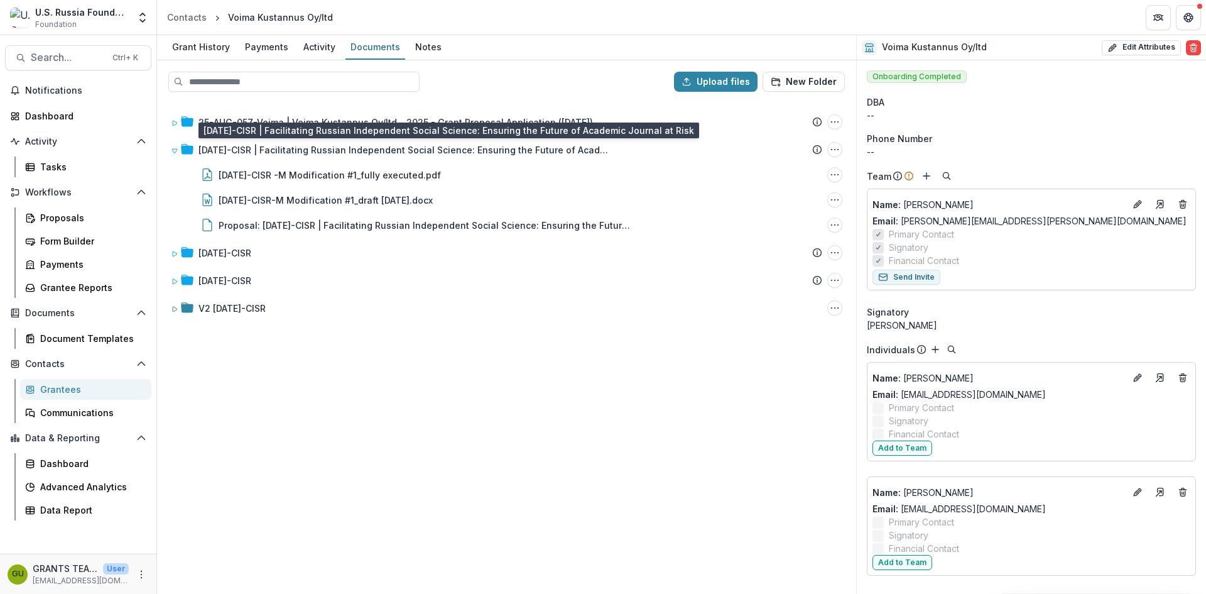 The width and height of the screenshot is (1206, 594). Describe the element at coordinates (951, 349) in the screenshot. I see `button: Search` at that location.